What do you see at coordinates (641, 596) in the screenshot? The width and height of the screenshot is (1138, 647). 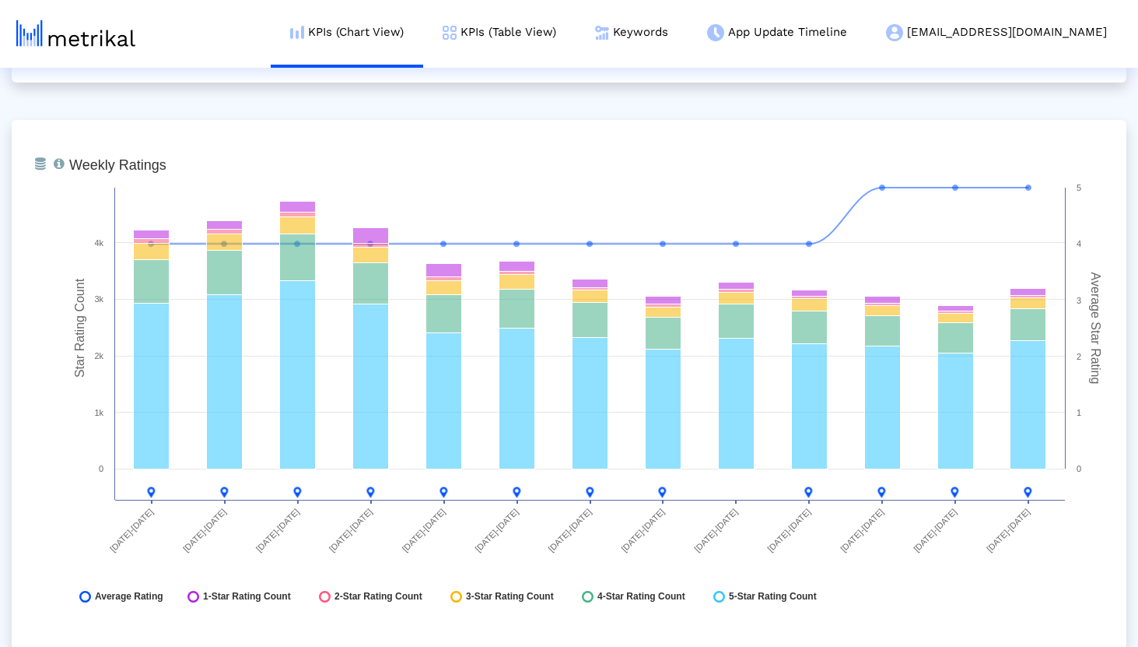 I see `span: 4-Star Rating Count` at bounding box center [641, 596].